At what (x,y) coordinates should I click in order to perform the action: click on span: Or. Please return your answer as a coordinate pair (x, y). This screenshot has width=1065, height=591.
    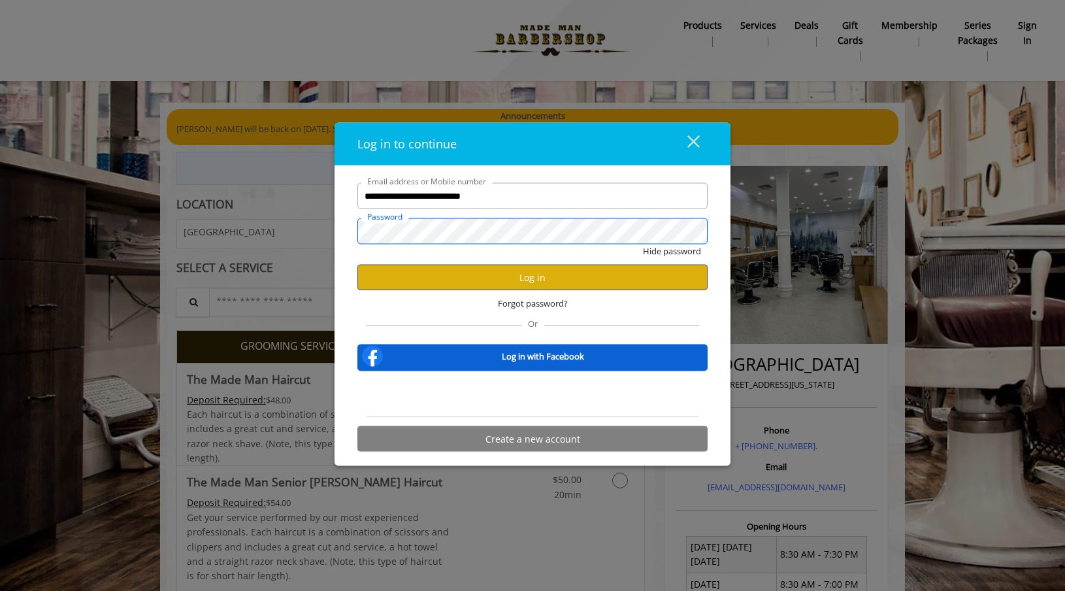
    Looking at the image, I should click on (533, 323).